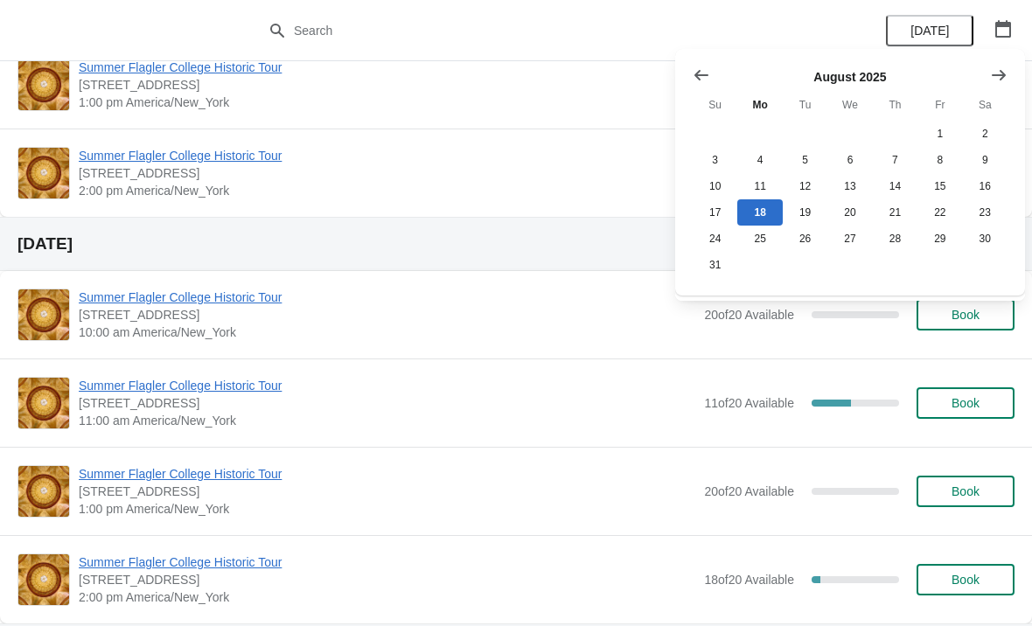 The width and height of the screenshot is (1032, 626). I want to click on button: Wednesday August 27 2025, so click(850, 239).